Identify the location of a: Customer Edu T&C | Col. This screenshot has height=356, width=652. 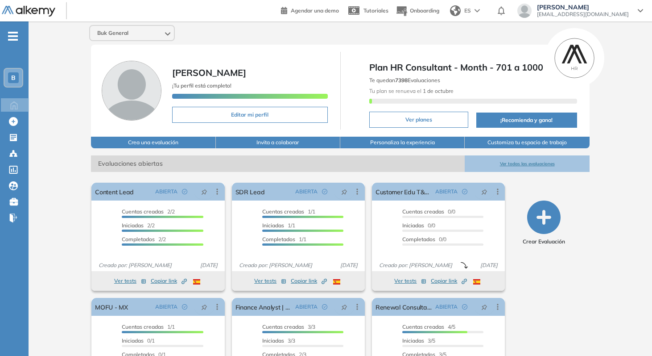
(404, 191).